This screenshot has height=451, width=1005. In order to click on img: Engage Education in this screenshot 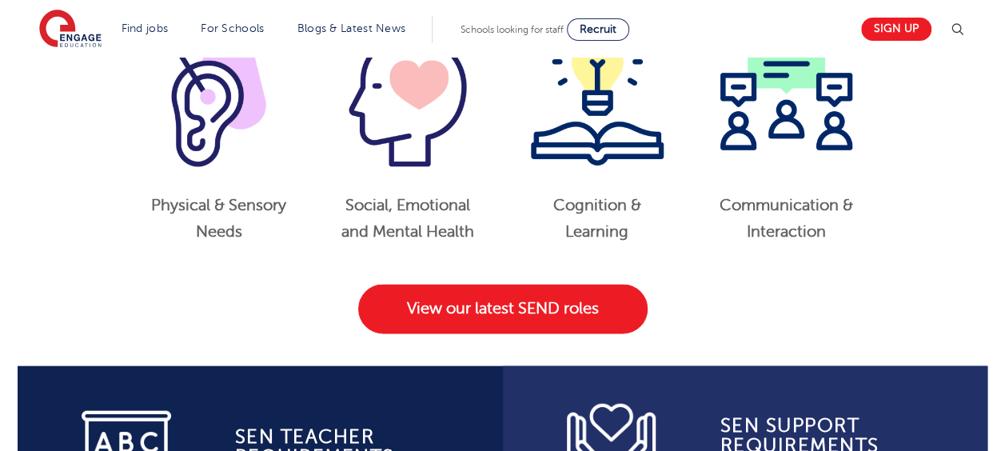, I will do `click(70, 30)`.